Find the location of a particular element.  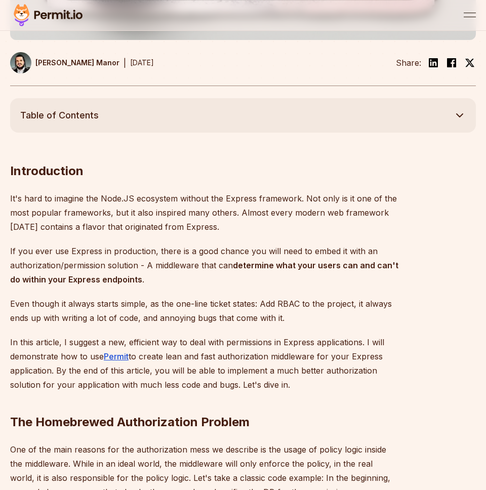

a: Permit is located at coordinates (116, 356).